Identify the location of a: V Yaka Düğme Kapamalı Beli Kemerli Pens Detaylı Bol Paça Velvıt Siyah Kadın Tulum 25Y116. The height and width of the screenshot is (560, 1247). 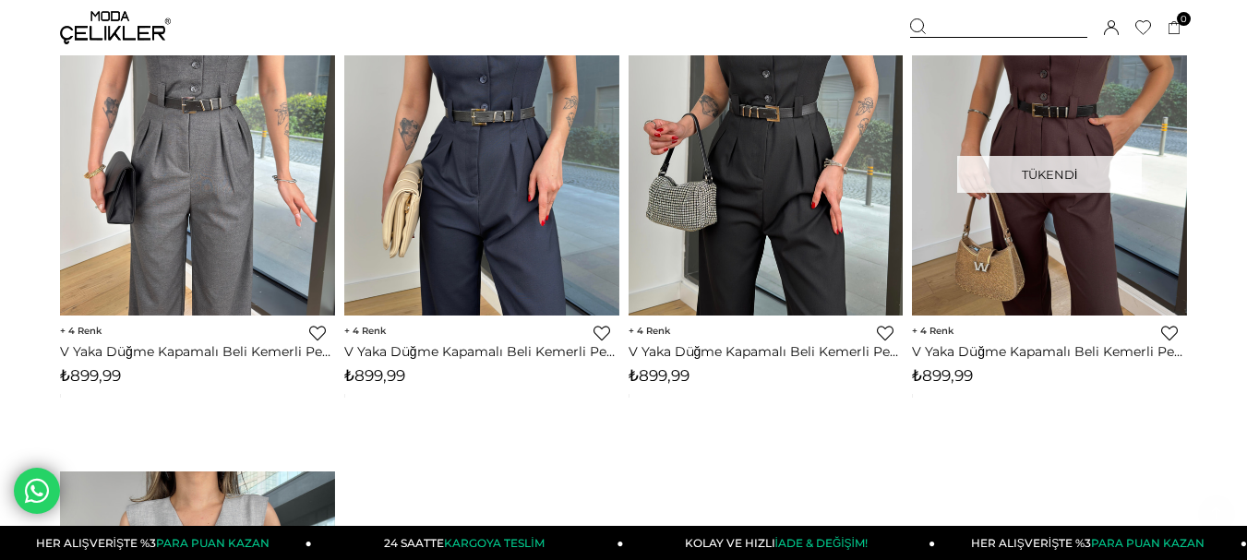
(766, 352).